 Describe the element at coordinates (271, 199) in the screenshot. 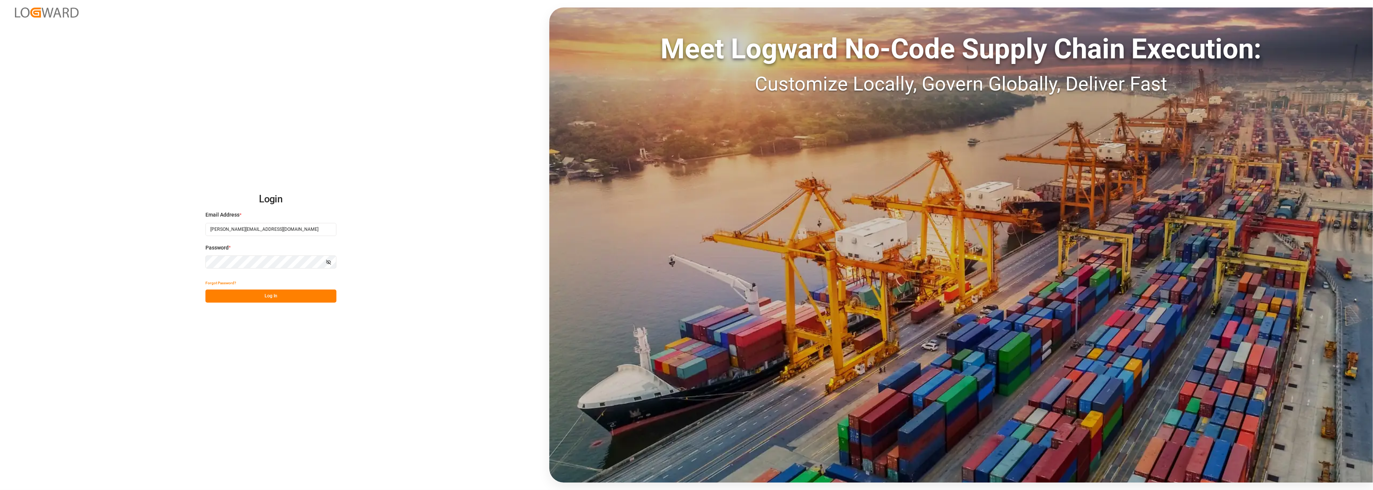

I see `h2: Login` at that location.